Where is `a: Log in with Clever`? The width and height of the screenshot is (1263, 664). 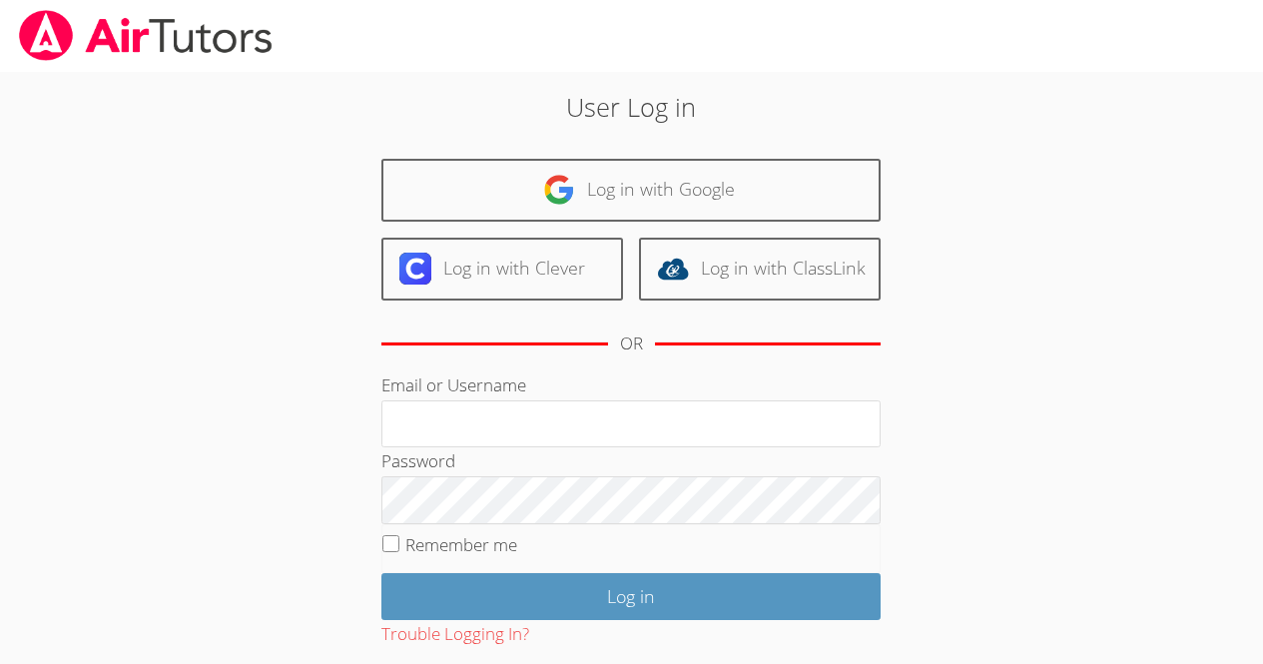
a: Log in with Clever is located at coordinates (502, 269).